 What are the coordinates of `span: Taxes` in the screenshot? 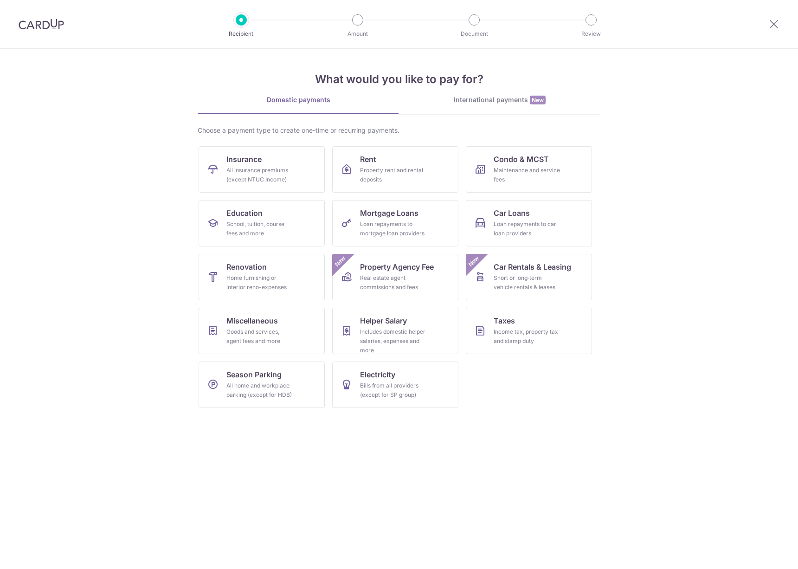 It's located at (504, 321).